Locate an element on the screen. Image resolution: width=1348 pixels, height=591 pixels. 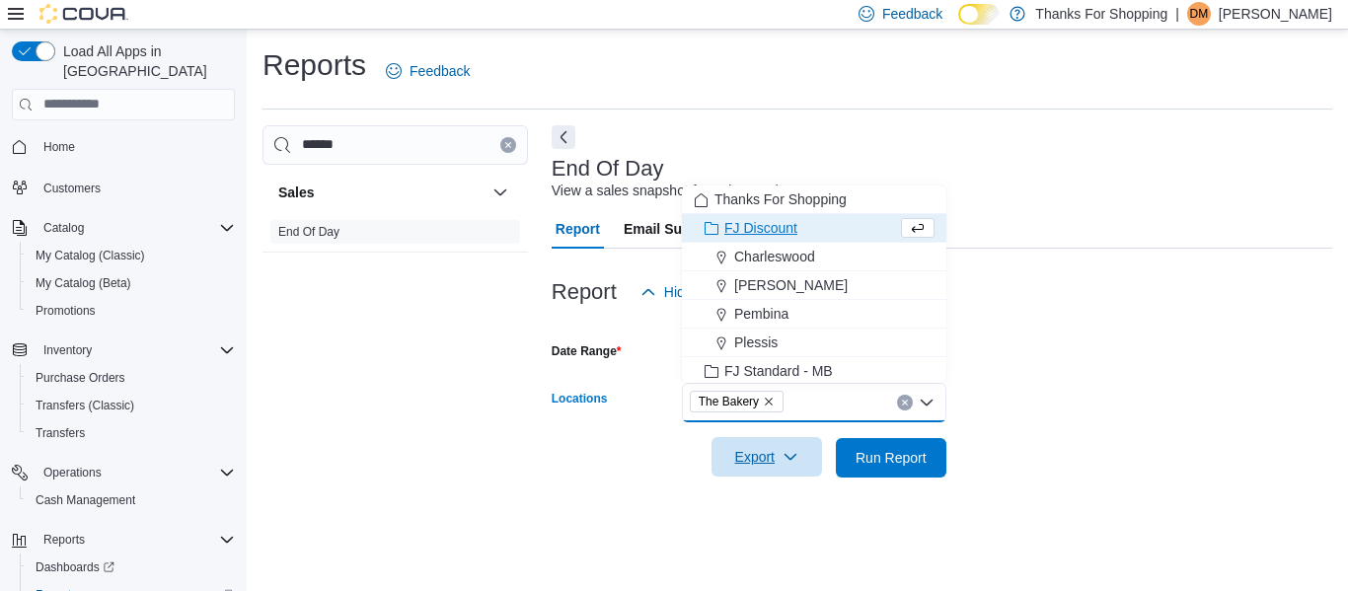
button: Hide Parameters is located at coordinates (703, 292).